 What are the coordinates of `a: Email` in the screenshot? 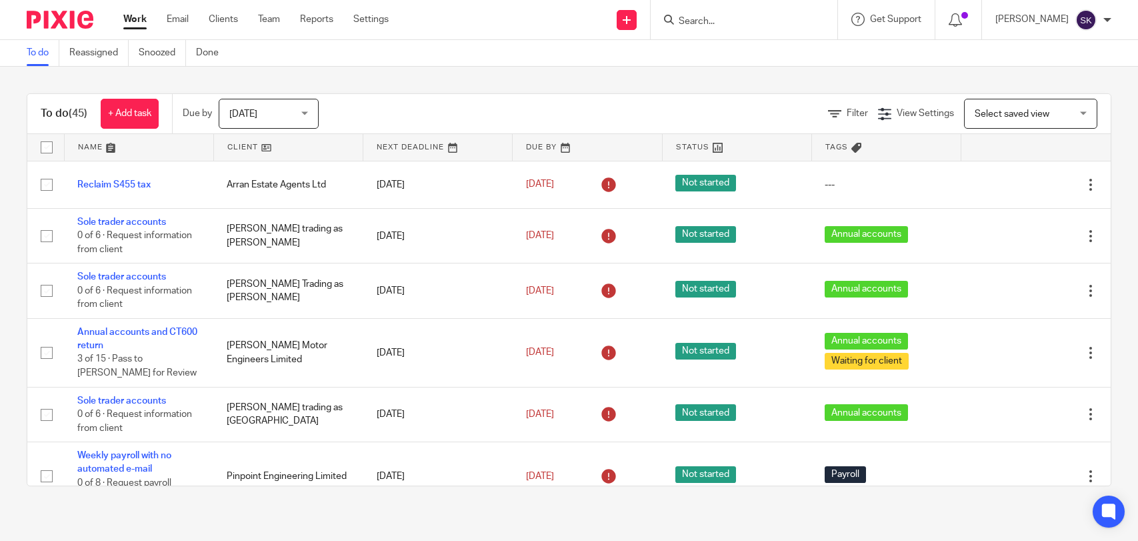 It's located at (177, 19).